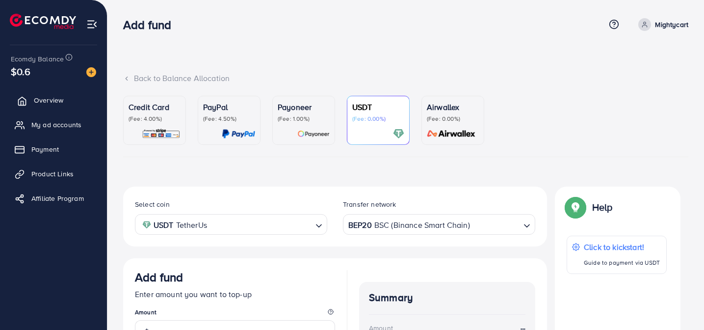  What do you see at coordinates (43, 21) in the screenshot?
I see `a: logo` at bounding box center [43, 21].